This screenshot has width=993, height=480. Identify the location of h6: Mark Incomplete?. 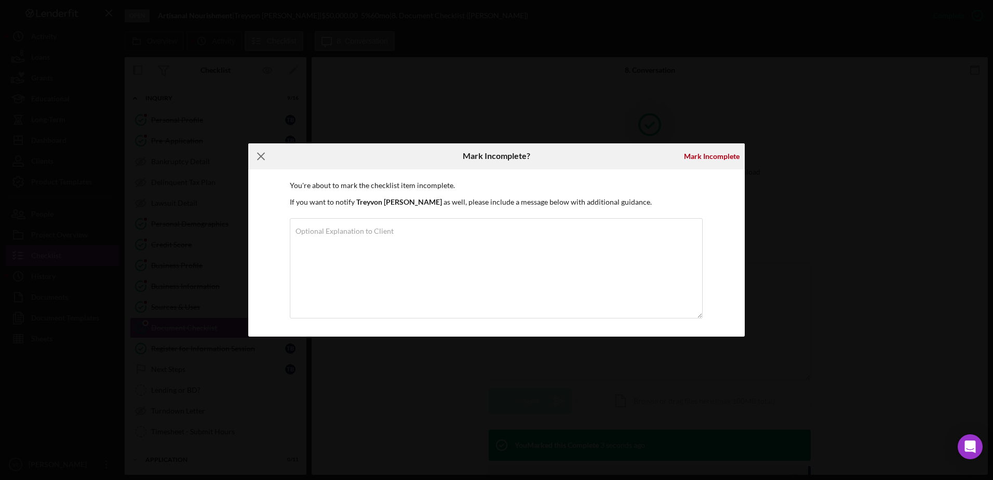
(497, 156).